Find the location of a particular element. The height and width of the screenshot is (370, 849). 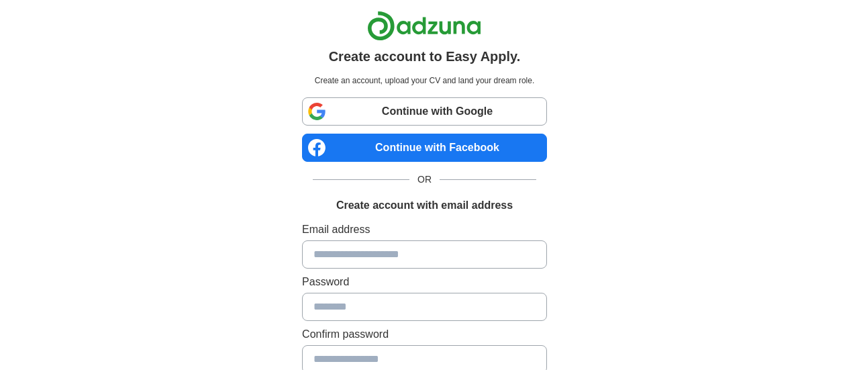

a: Continue with Facebook is located at coordinates (424, 148).